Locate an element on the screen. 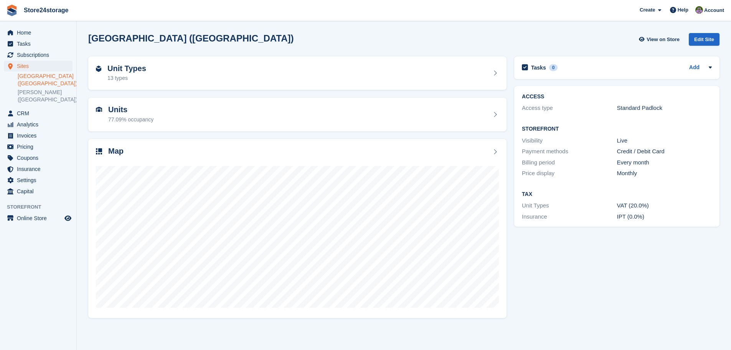  span: Analytics is located at coordinates (40, 124).